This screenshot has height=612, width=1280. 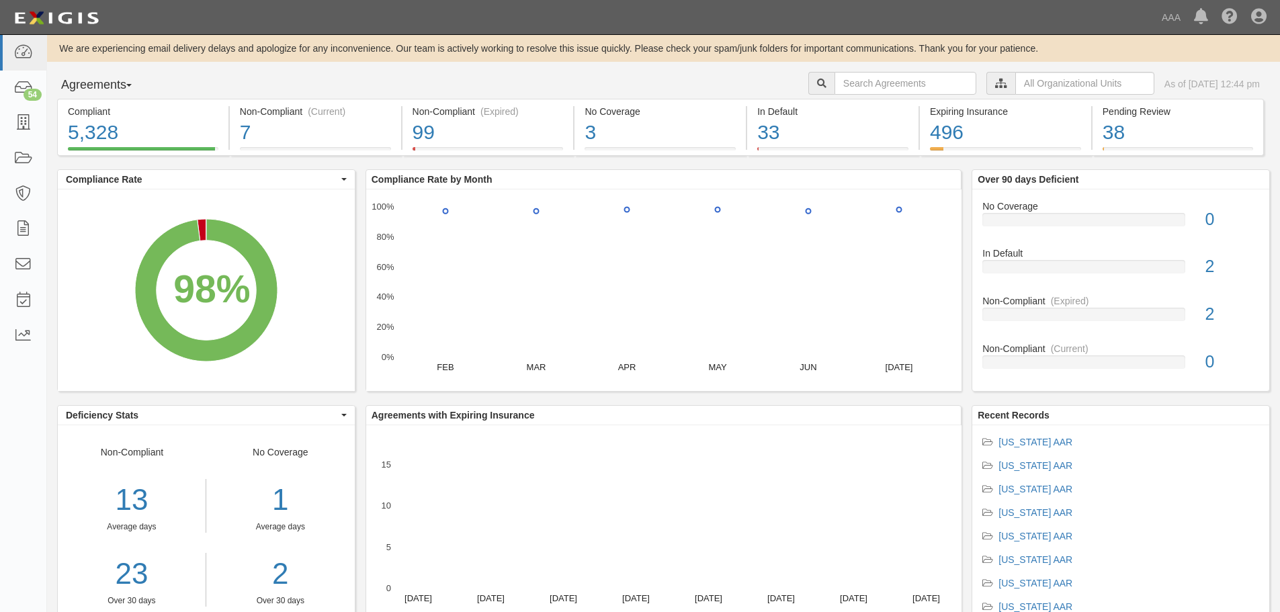 I want to click on b: Over 90 days Deficient, so click(x=1028, y=179).